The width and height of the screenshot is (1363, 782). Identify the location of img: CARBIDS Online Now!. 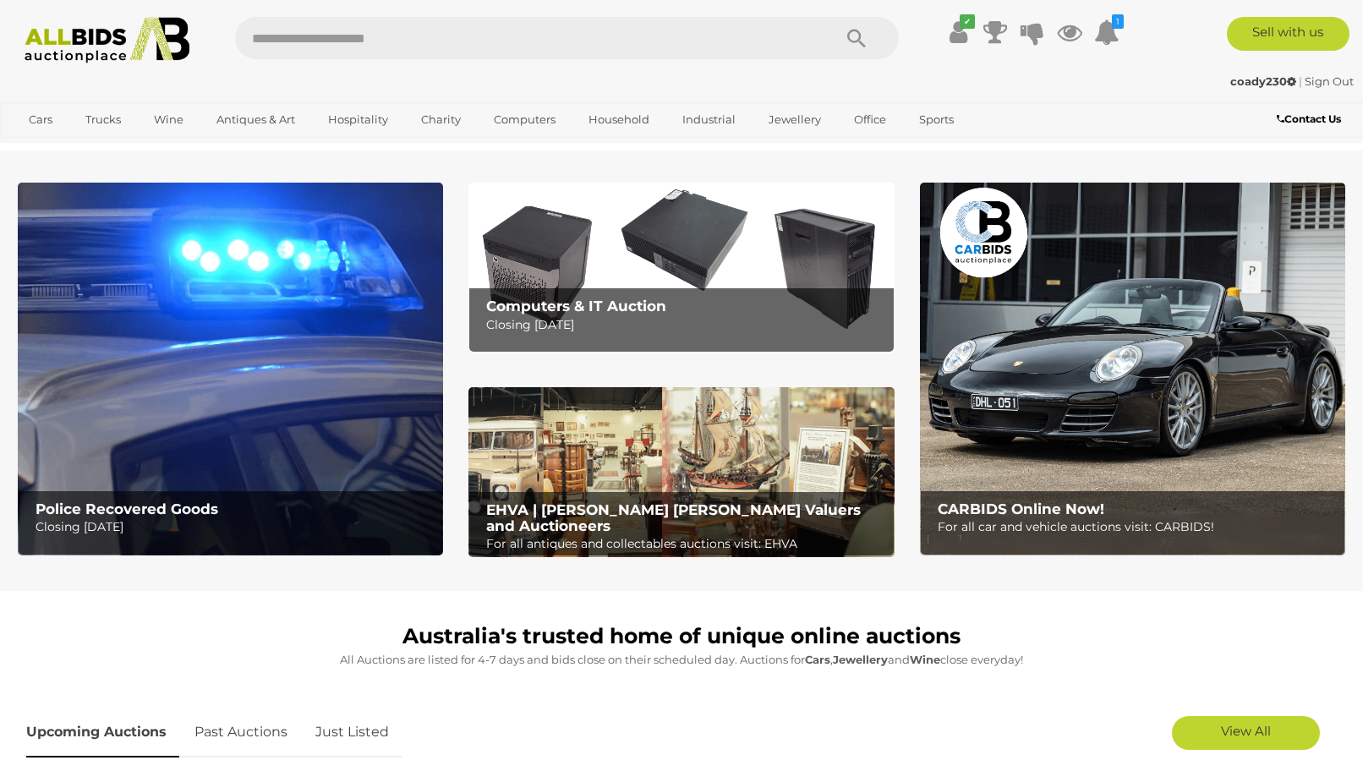
(1132, 369).